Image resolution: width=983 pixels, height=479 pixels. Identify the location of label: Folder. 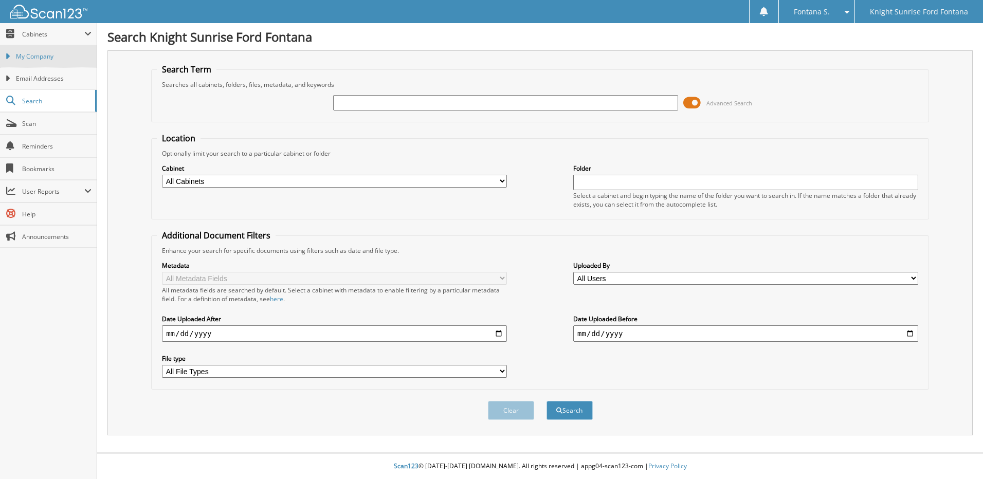
(746, 168).